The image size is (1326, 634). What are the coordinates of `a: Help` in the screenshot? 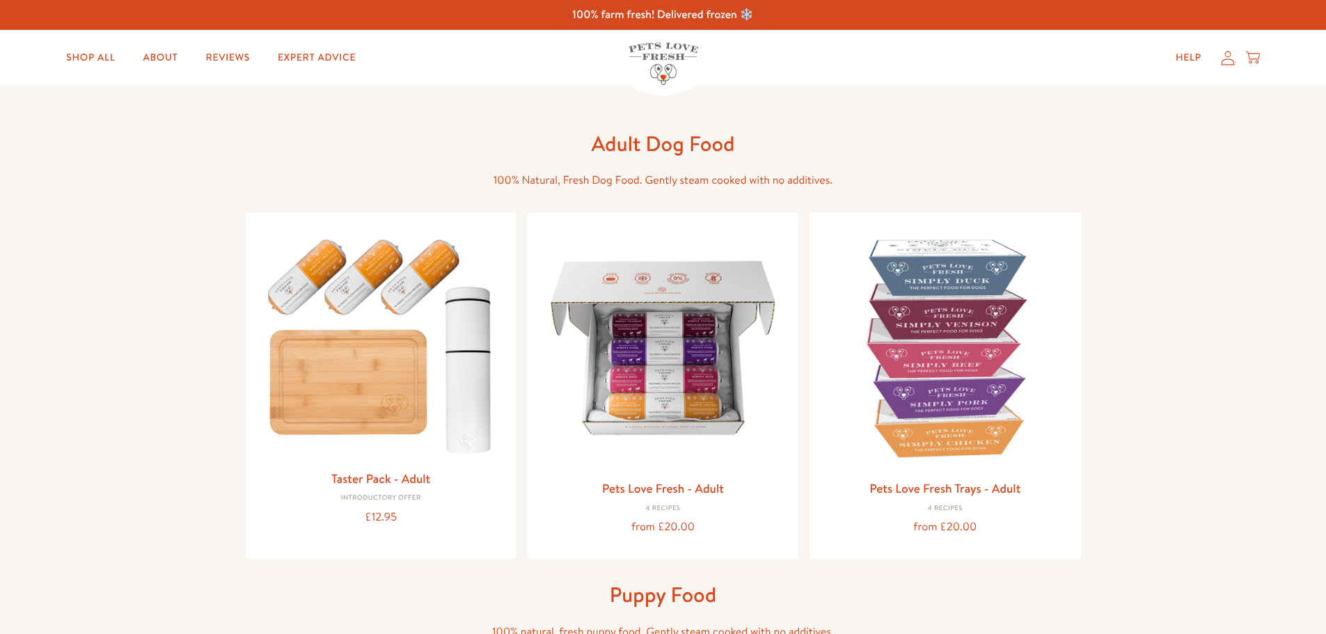 It's located at (1188, 58).